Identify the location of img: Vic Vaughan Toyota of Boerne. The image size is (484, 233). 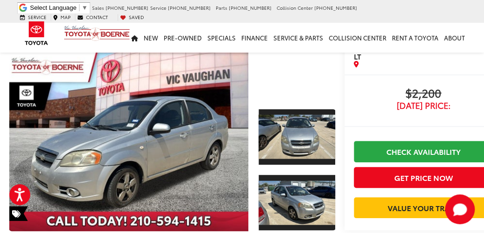
(97, 33).